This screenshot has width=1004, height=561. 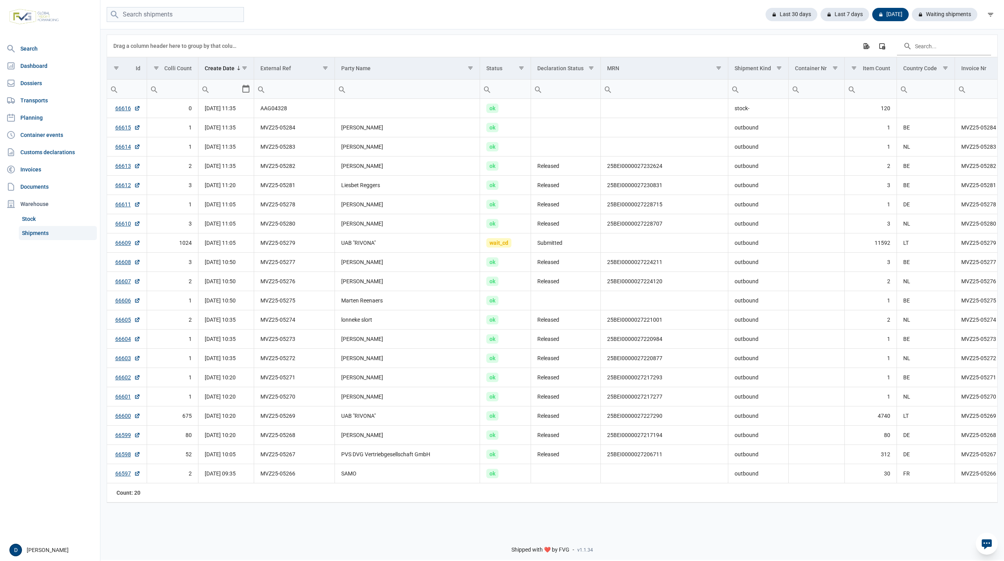 I want to click on span: ok, so click(x=492, y=108).